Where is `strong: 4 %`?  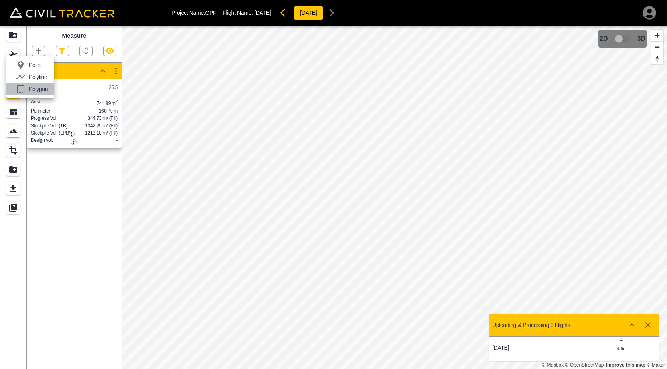 strong: 4 % is located at coordinates (620, 348).